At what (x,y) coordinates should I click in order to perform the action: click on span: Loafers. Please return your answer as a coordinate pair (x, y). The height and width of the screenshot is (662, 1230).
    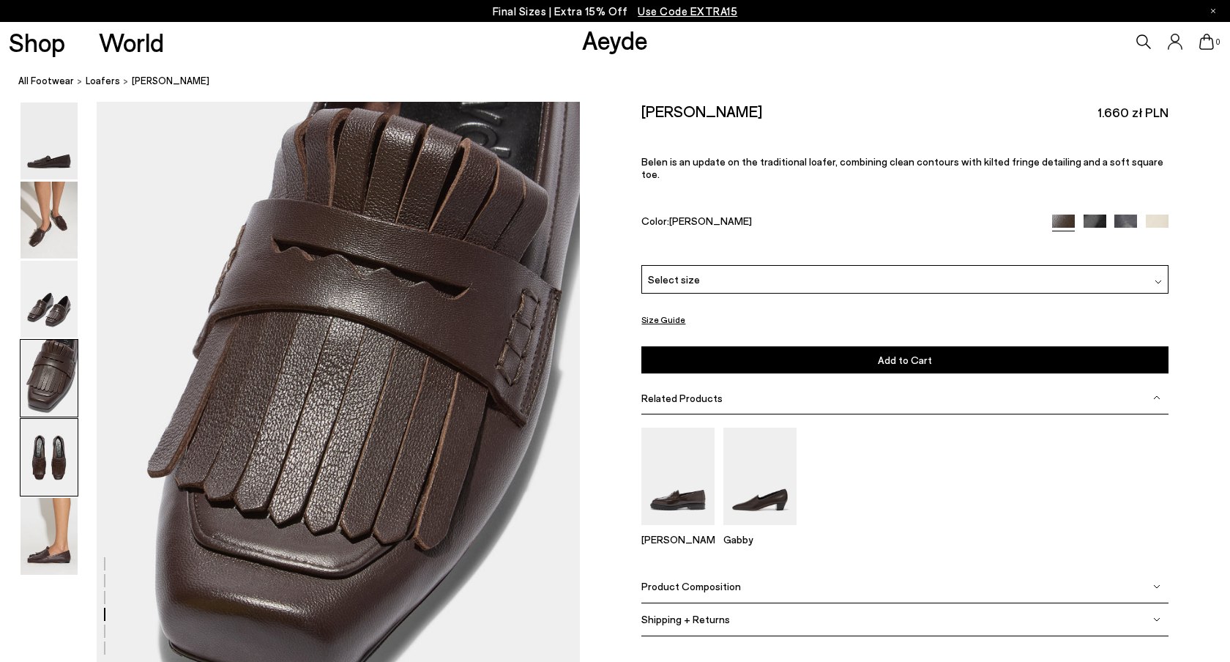
    Looking at the image, I should click on (103, 81).